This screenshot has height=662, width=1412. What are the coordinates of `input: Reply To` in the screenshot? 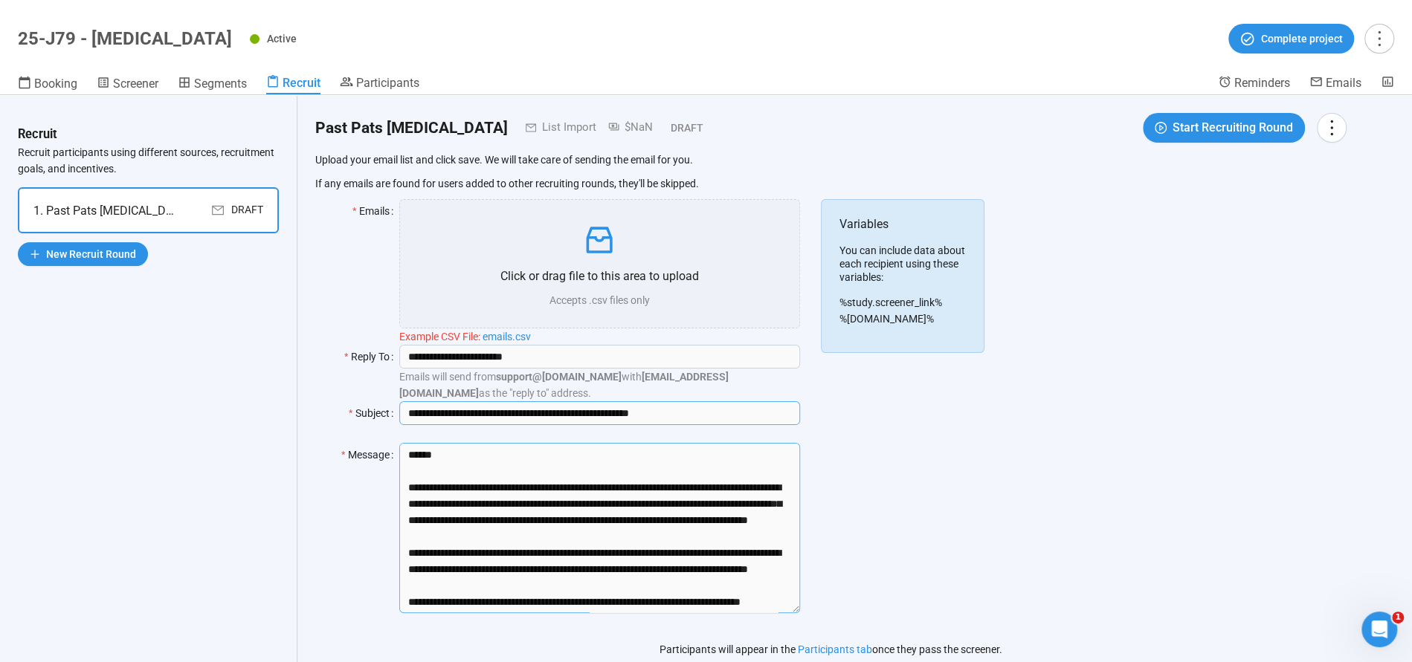 It's located at (599, 357).